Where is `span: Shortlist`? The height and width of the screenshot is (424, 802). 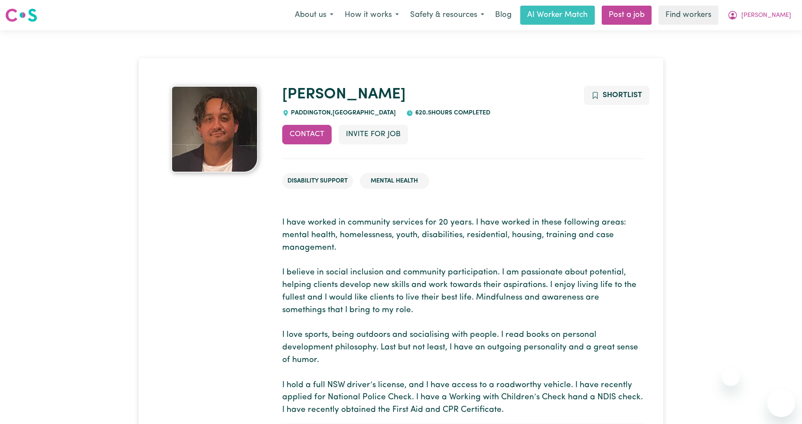
span: Shortlist is located at coordinates (622, 95).